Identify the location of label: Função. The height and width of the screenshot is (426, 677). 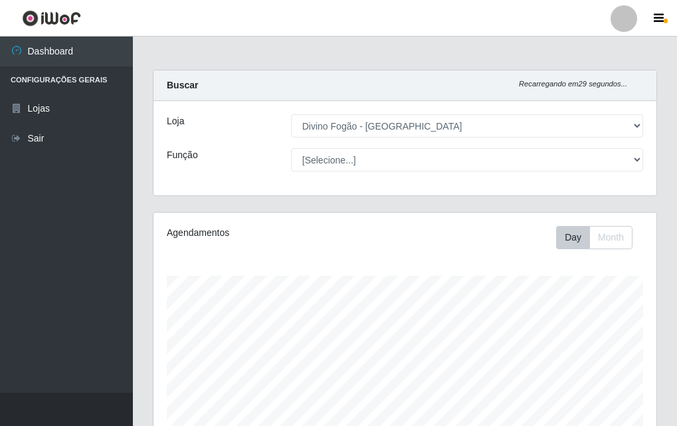
(182, 155).